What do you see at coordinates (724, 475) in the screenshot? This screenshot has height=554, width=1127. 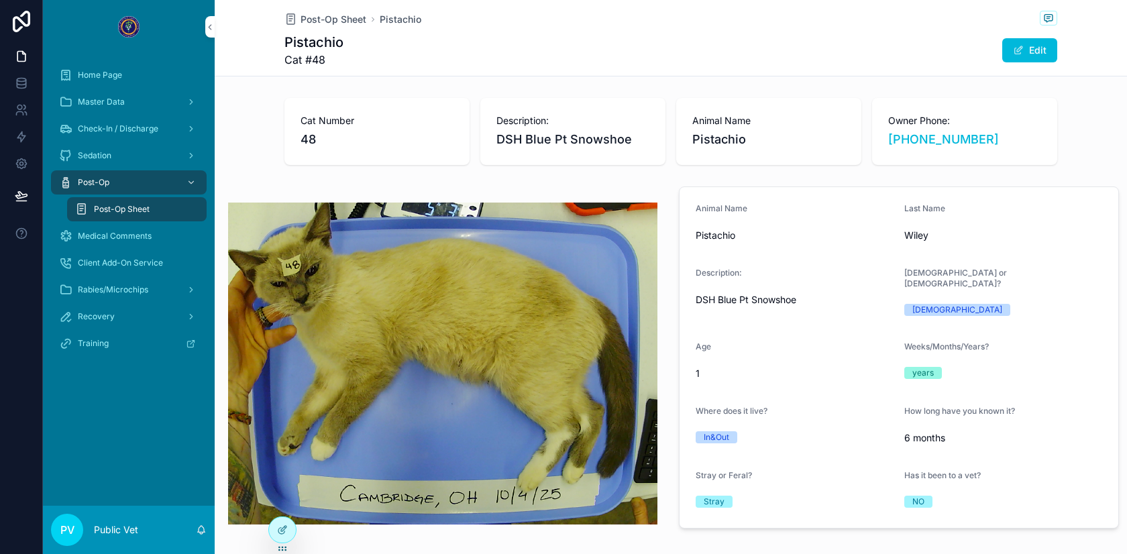 I see `span: Stray or Feral?` at bounding box center [724, 475].